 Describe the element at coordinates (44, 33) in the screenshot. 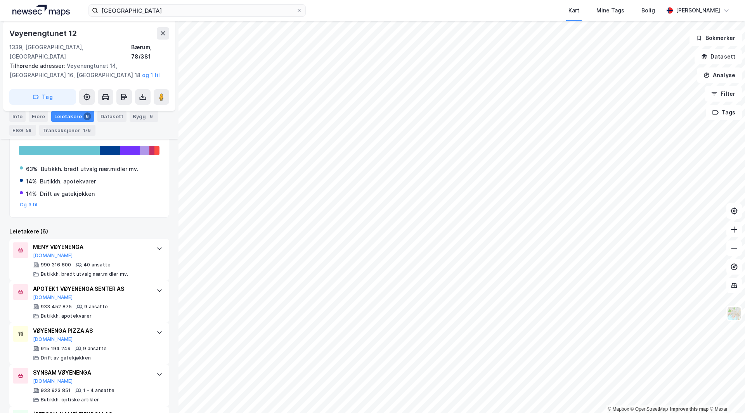

I see `div: Vøyenengtunet 12` at that location.